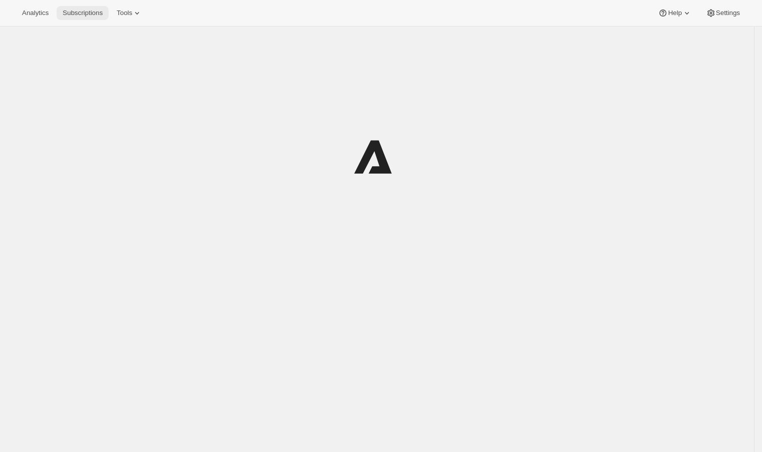 Image resolution: width=762 pixels, height=452 pixels. Describe the element at coordinates (675, 13) in the screenshot. I see `span: Help` at that location.